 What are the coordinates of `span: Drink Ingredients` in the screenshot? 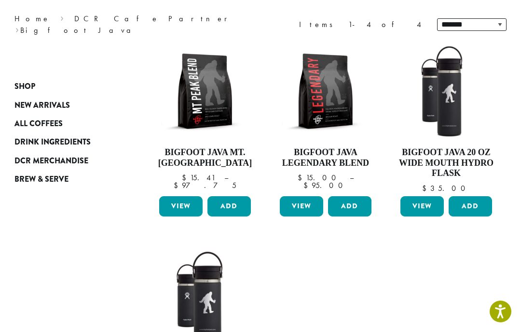 It's located at (53, 142).